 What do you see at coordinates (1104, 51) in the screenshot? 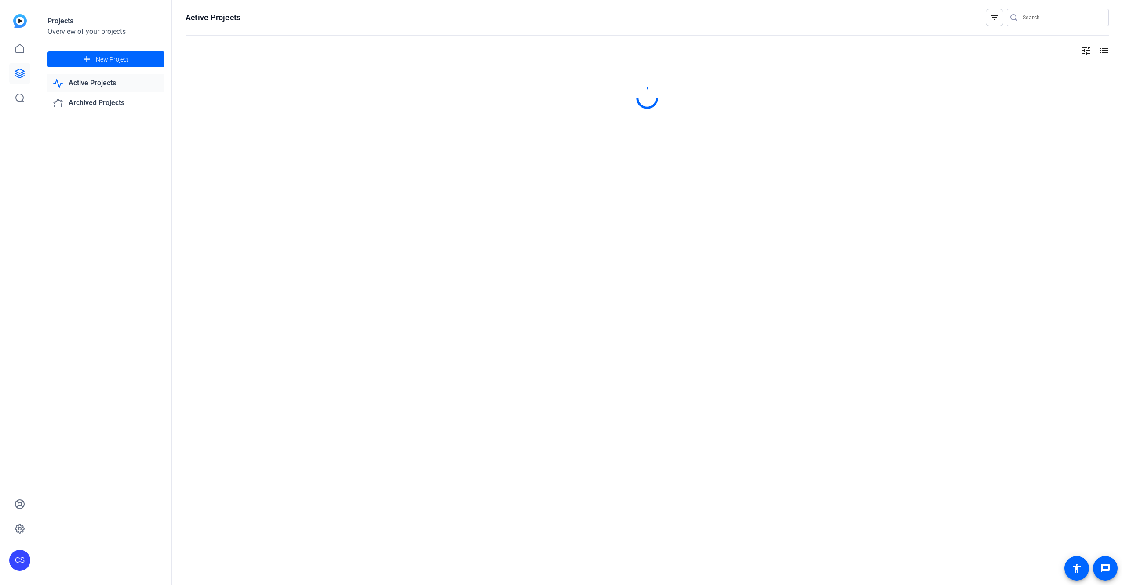
I see `mat-icon: list` at bounding box center [1104, 51].